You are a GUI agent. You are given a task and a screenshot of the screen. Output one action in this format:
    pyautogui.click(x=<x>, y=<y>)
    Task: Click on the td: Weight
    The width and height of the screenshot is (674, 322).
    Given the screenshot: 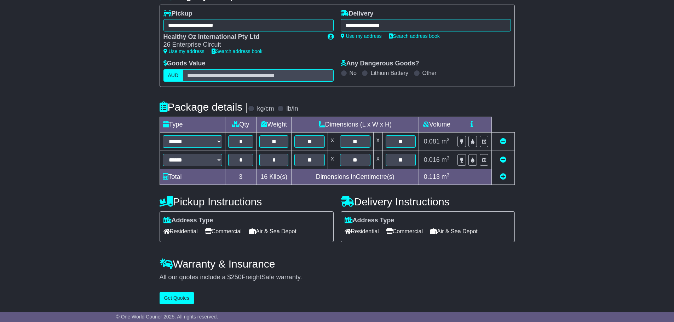 What is the action you would take?
    pyautogui.click(x=274, y=125)
    